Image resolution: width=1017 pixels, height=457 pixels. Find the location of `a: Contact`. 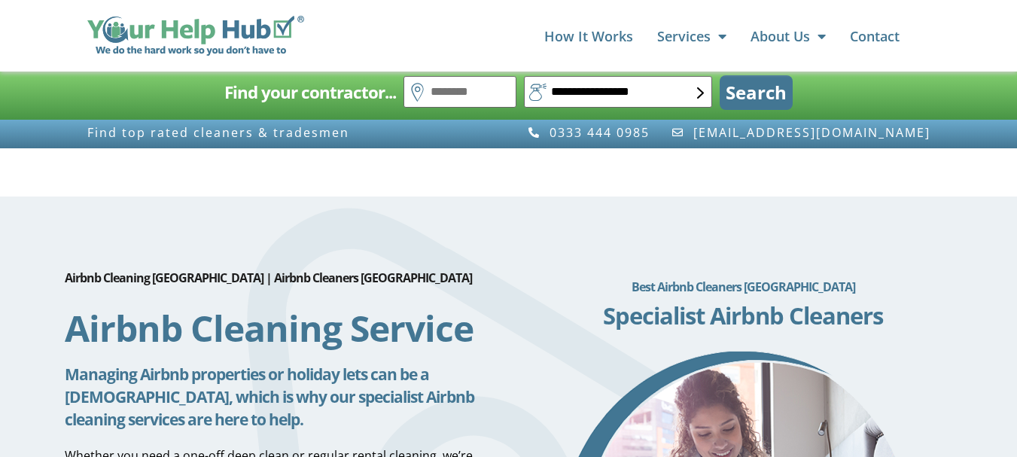

a: Contact is located at coordinates (875, 36).